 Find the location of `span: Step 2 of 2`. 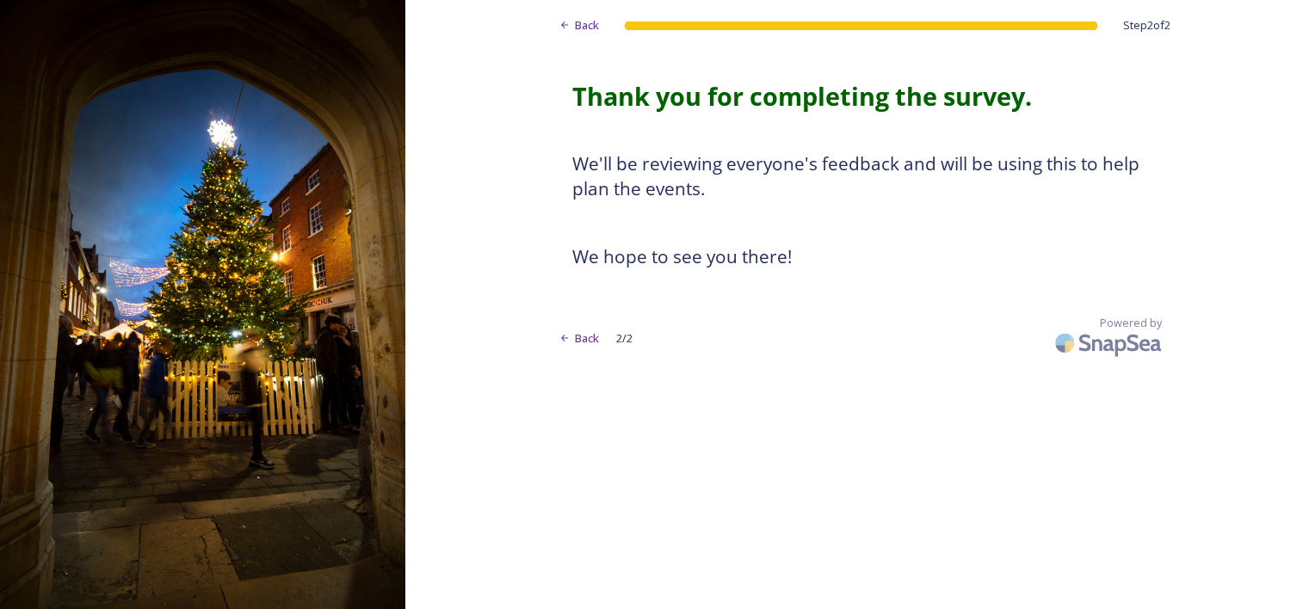

span: Step 2 of 2 is located at coordinates (1146, 25).